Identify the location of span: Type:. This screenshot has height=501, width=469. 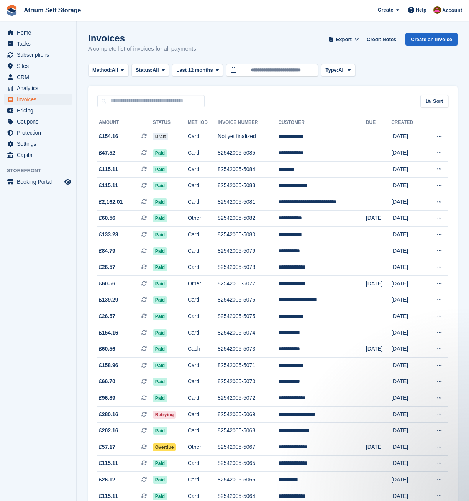
(332, 70).